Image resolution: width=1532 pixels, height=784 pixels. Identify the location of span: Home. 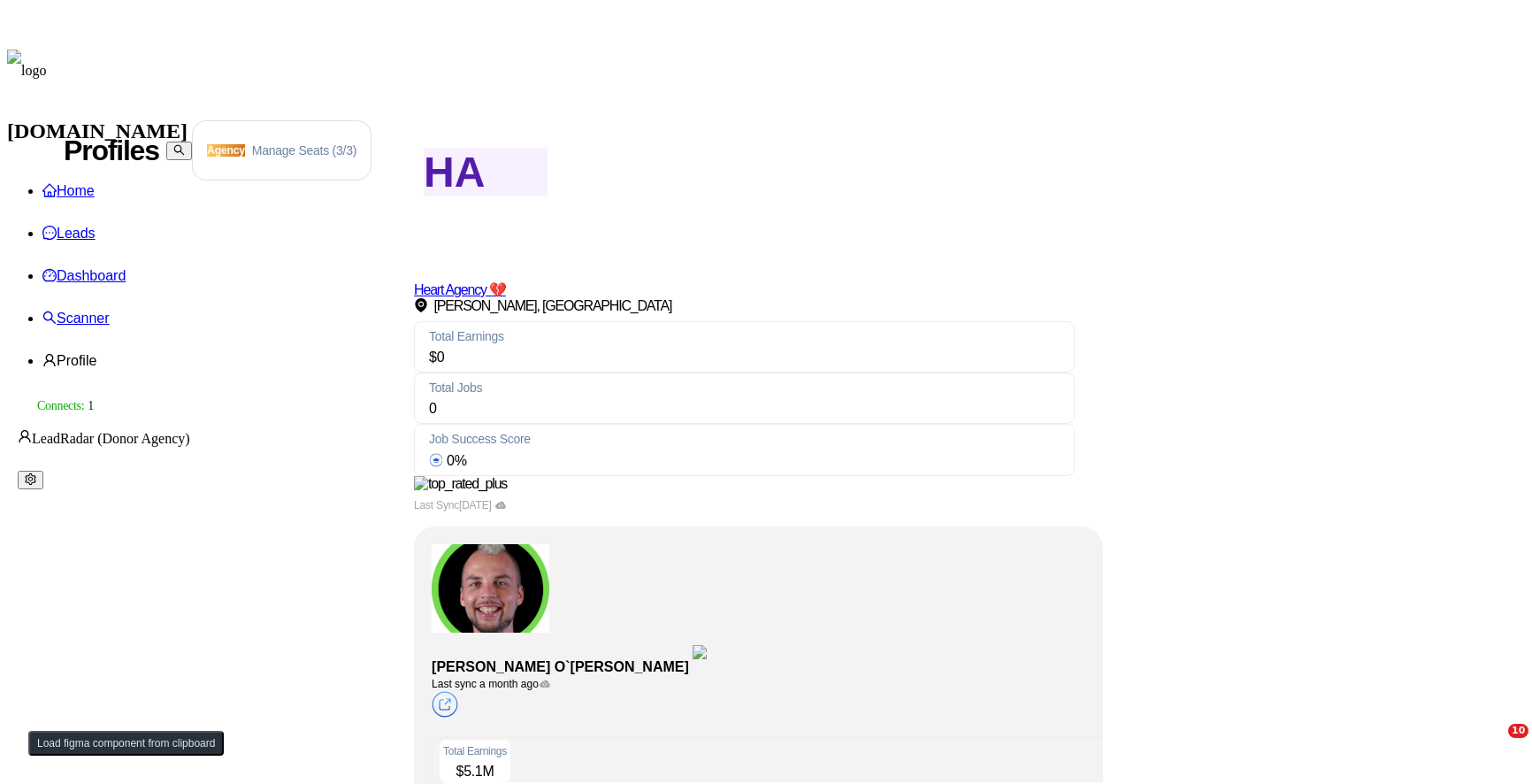
(75, 190).